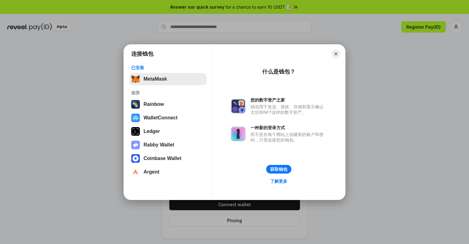  Describe the element at coordinates (289, 137) in the screenshot. I see `div: 而不是在每个网站上创建新的账户和密码，只需连接您的钱包。` at that location.